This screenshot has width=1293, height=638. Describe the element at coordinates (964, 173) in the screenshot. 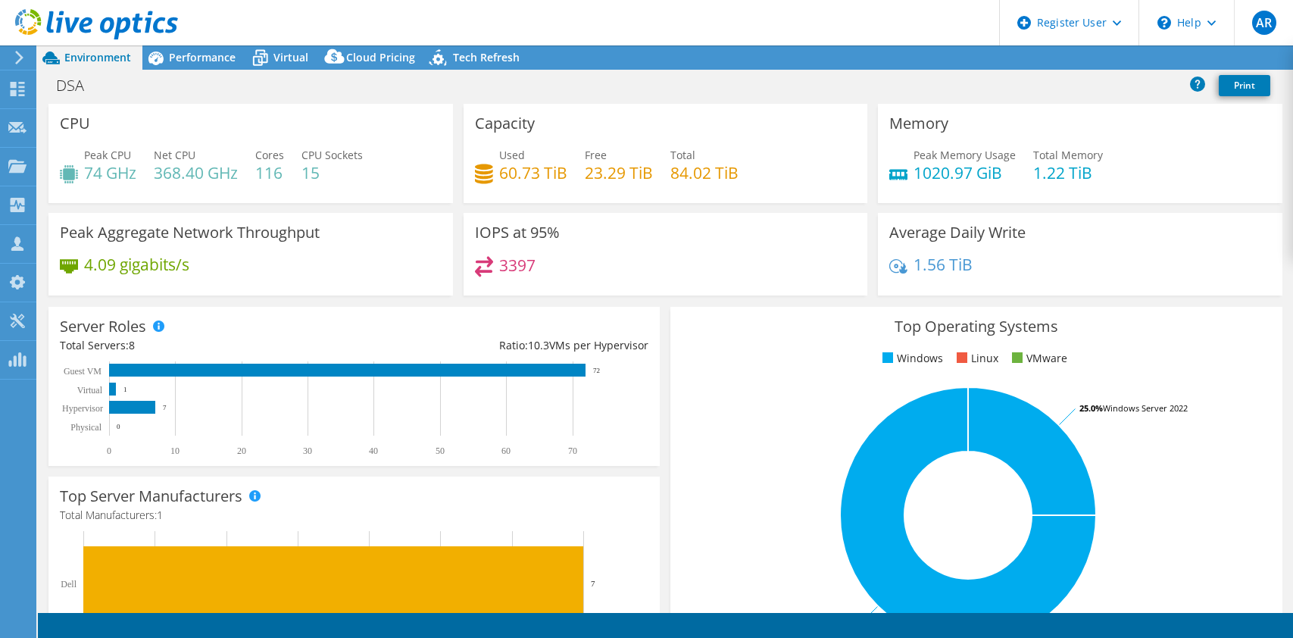

I see `h4: 1020.97 GiB` at that location.